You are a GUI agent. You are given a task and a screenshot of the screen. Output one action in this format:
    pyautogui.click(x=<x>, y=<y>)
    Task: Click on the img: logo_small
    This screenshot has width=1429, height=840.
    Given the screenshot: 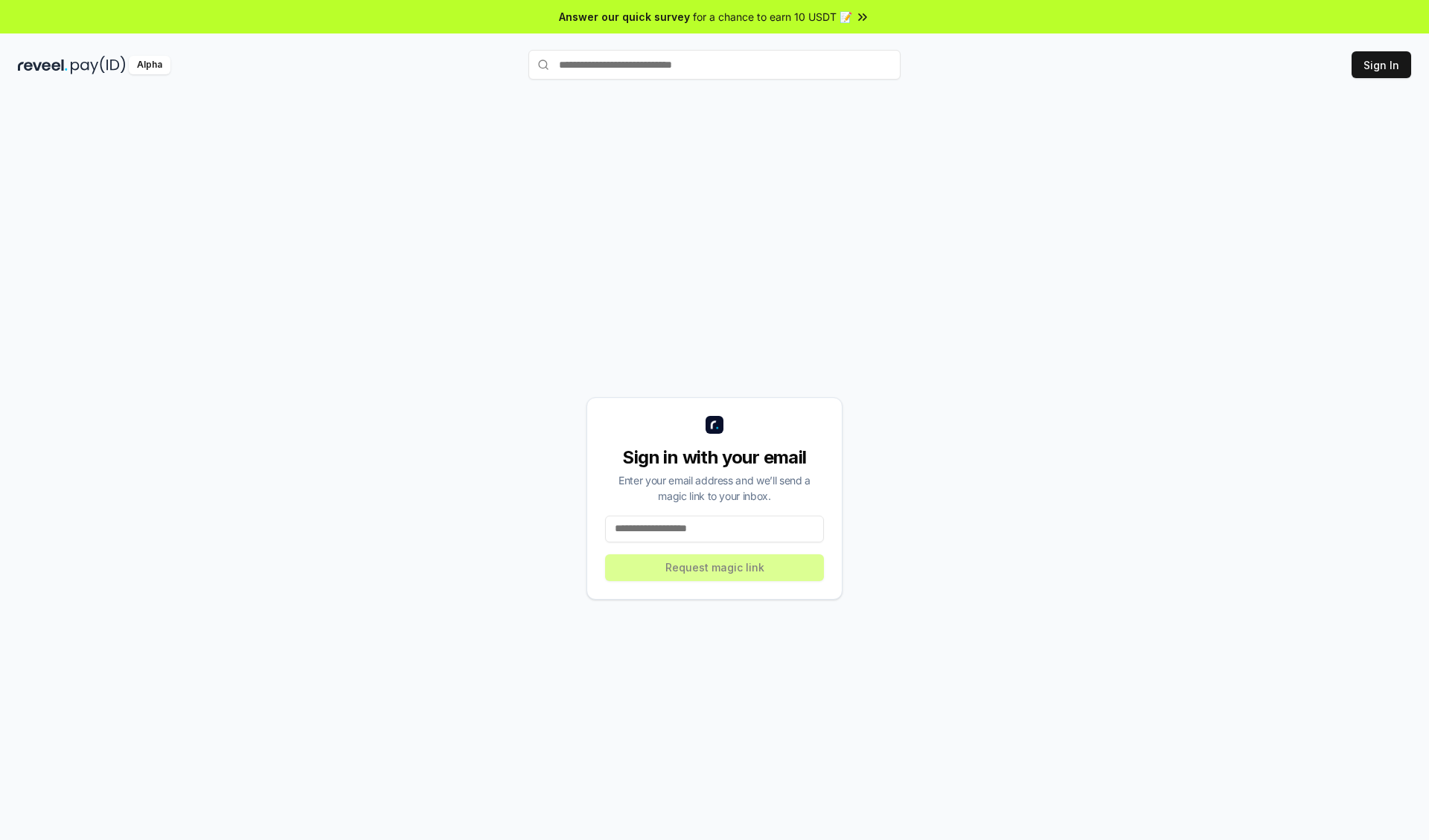 What is the action you would take?
    pyautogui.click(x=714, y=425)
    